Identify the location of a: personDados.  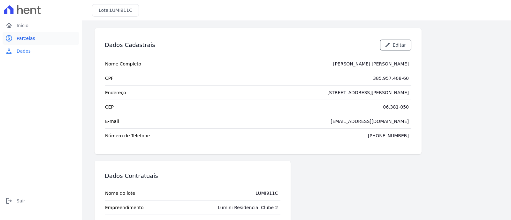
(41, 51).